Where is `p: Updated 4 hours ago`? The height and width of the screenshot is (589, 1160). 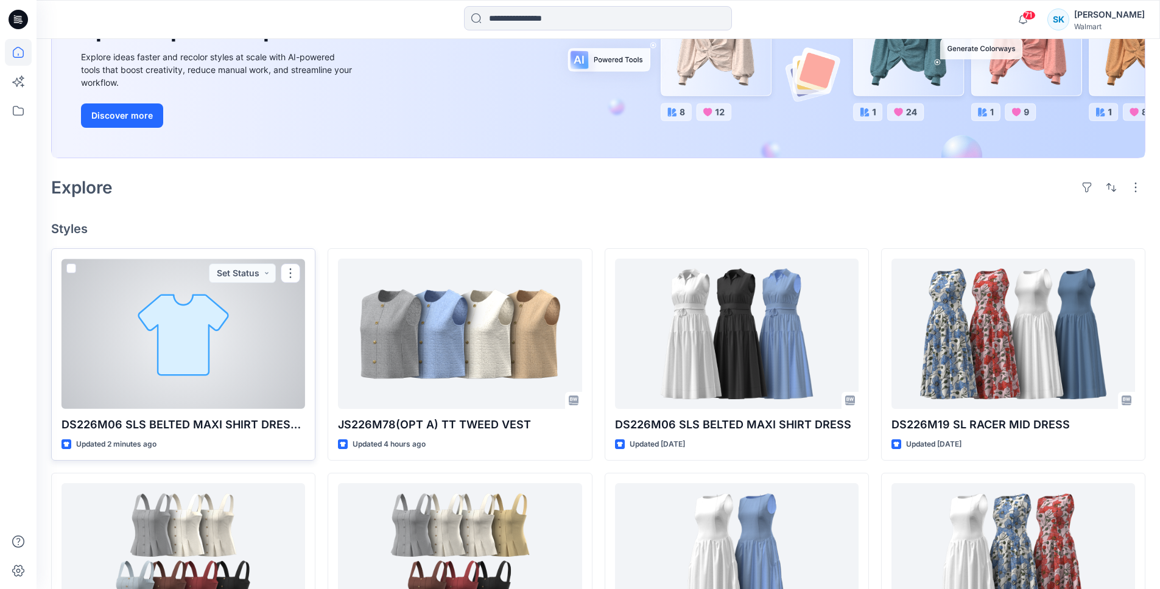 p: Updated 4 hours ago is located at coordinates (389, 444).